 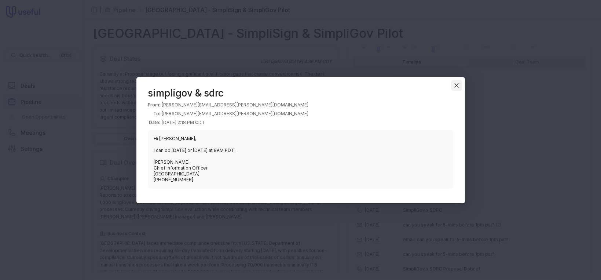 I want to click on th: From:, so click(x=155, y=105).